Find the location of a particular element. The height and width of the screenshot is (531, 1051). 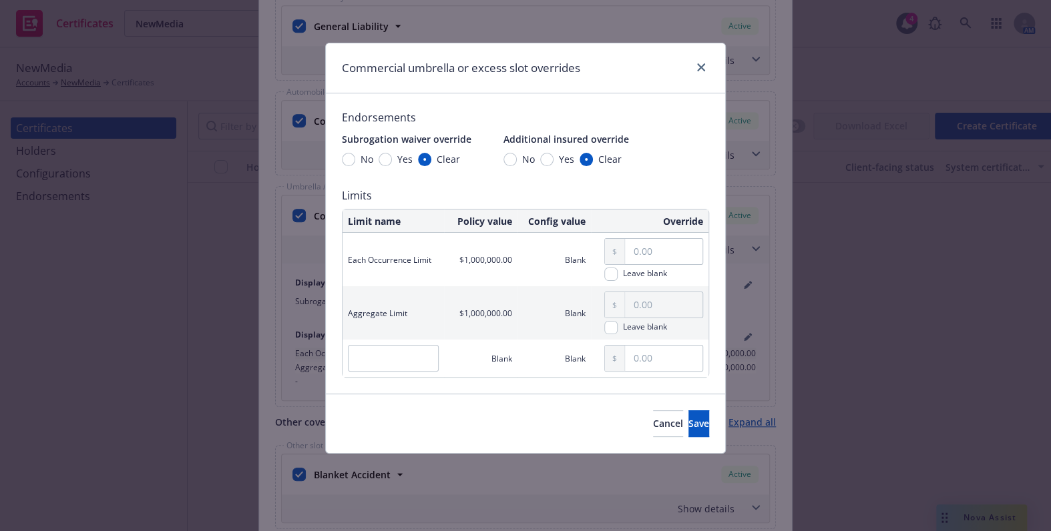

span: Blank is located at coordinates (501, 359).